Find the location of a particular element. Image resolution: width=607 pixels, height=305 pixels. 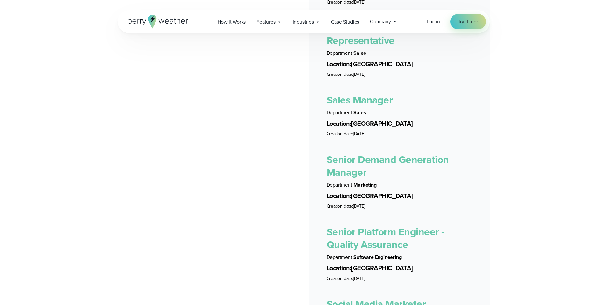

span: Log in is located at coordinates (433, 21).